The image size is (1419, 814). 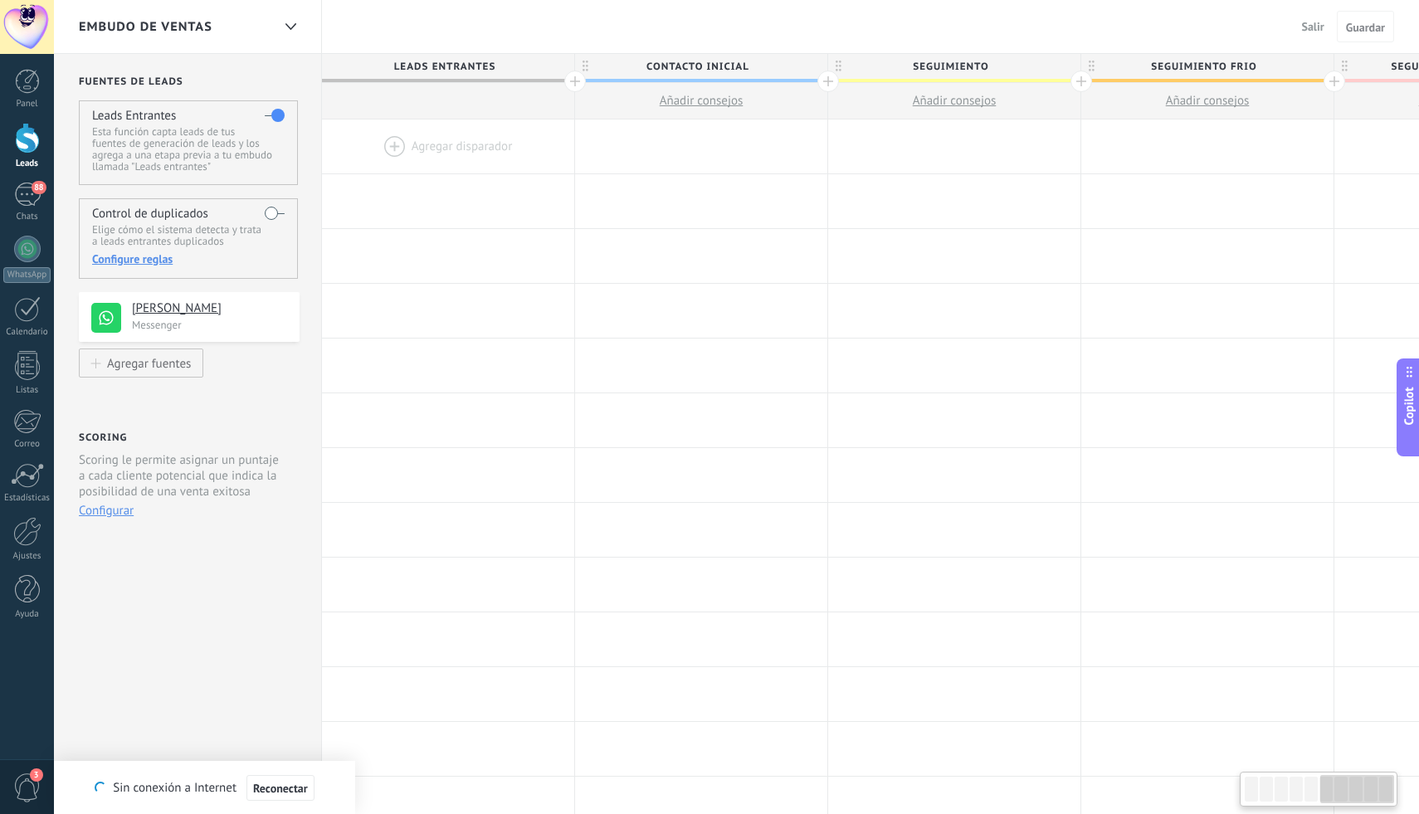 I want to click on p: Scoring le permite asignar un puntaje a cada cliente potencial que indica la posibilidad de una v..., so click(x=182, y=476).